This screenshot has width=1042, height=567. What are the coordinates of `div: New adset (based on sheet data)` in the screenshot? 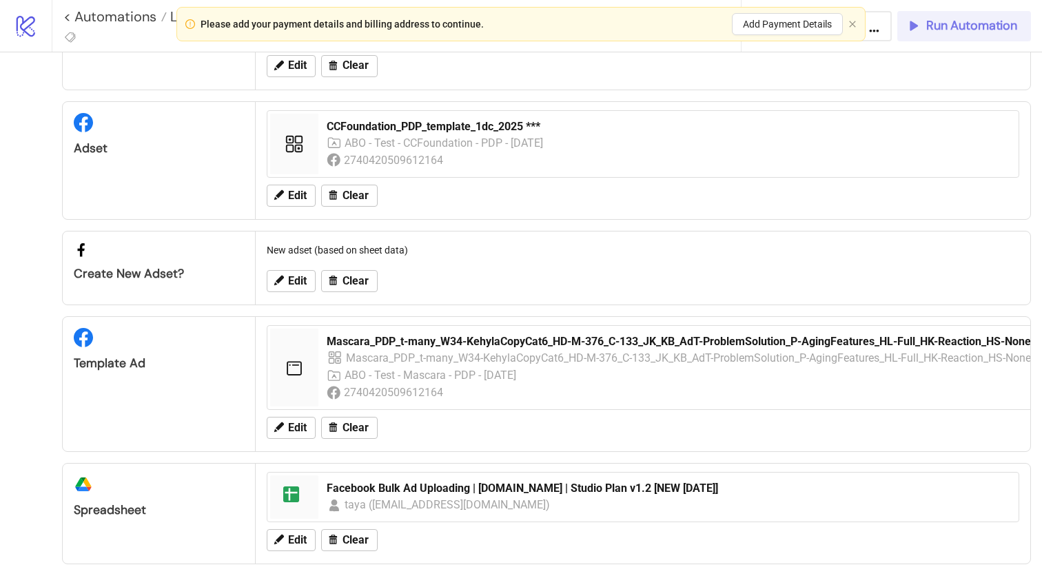 It's located at (643, 250).